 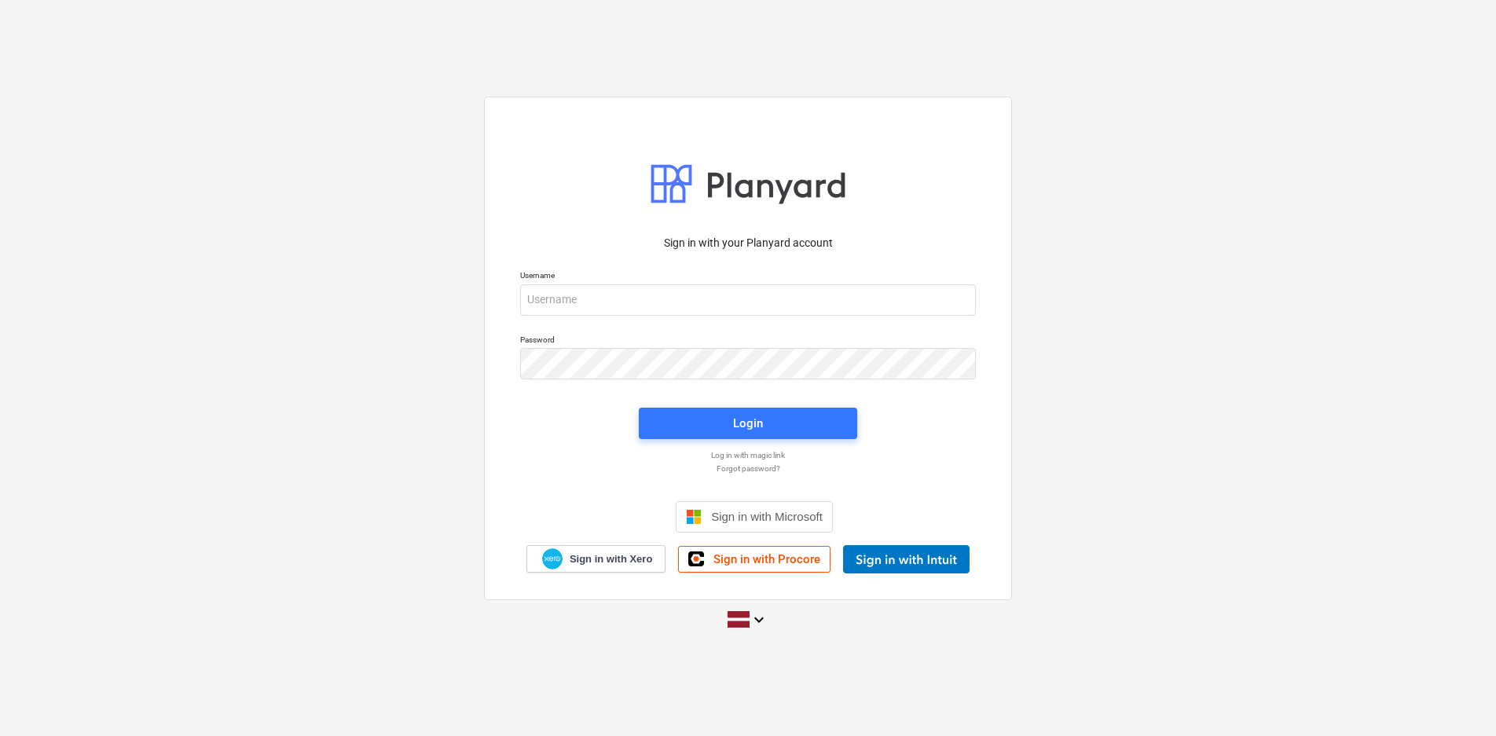 What do you see at coordinates (748, 341) in the screenshot?
I see `p: Password` at bounding box center [748, 341].